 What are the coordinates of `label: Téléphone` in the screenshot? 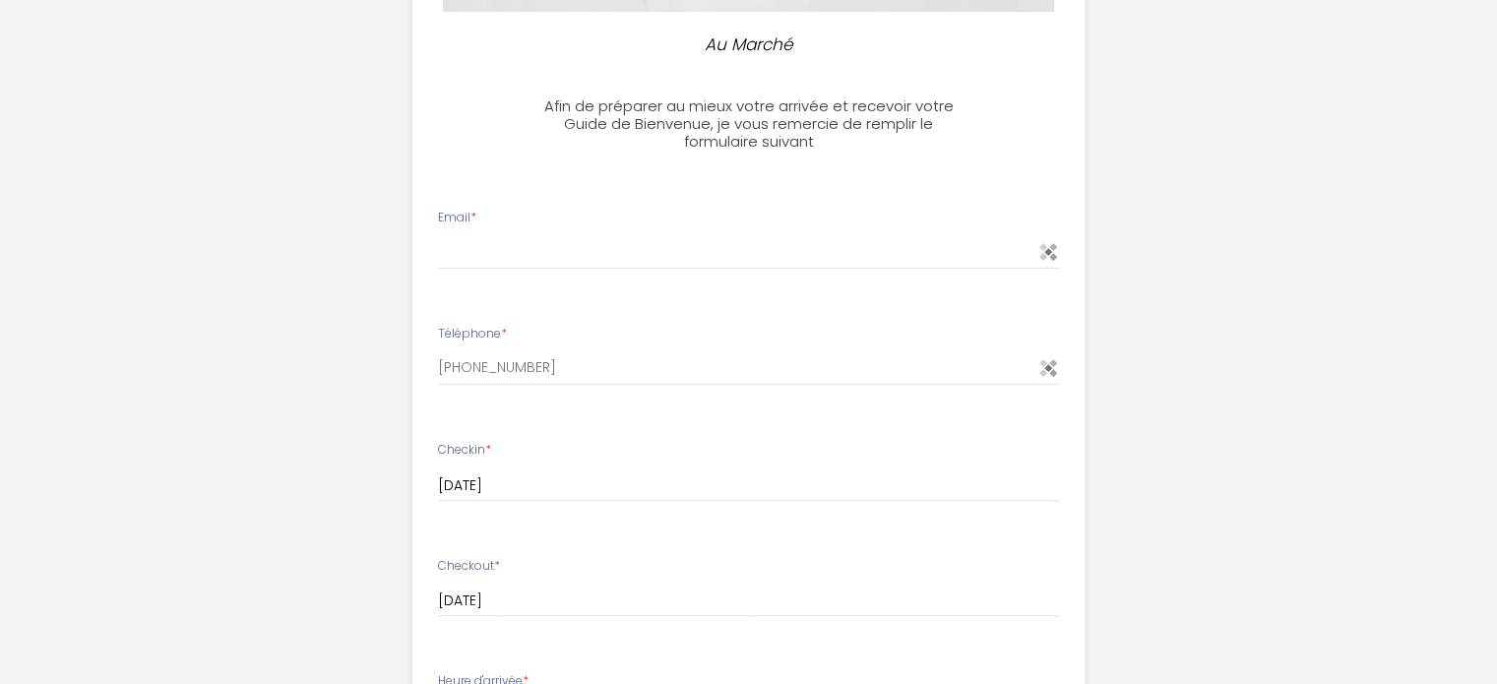 It's located at (472, 334).